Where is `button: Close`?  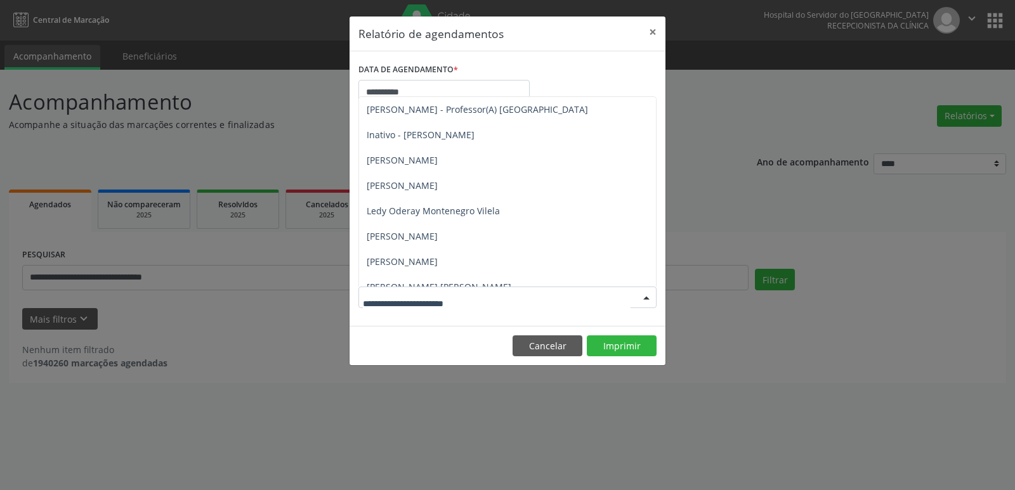
button: Close is located at coordinates (653, 32).